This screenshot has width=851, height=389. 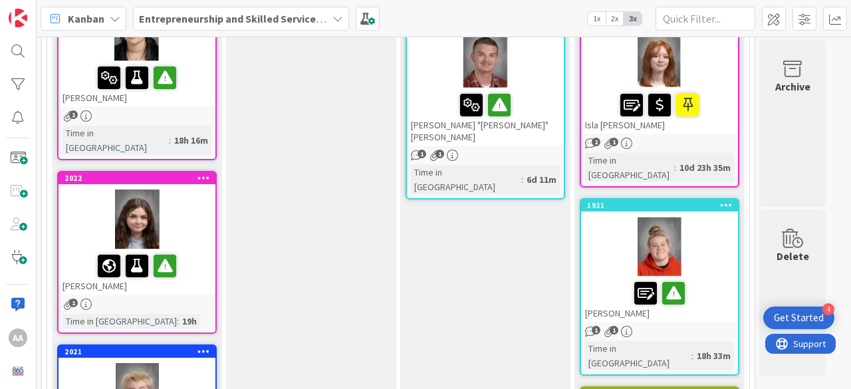 What do you see at coordinates (704, 167) in the screenshot?
I see `div: 10d 23h 35m` at bounding box center [704, 167].